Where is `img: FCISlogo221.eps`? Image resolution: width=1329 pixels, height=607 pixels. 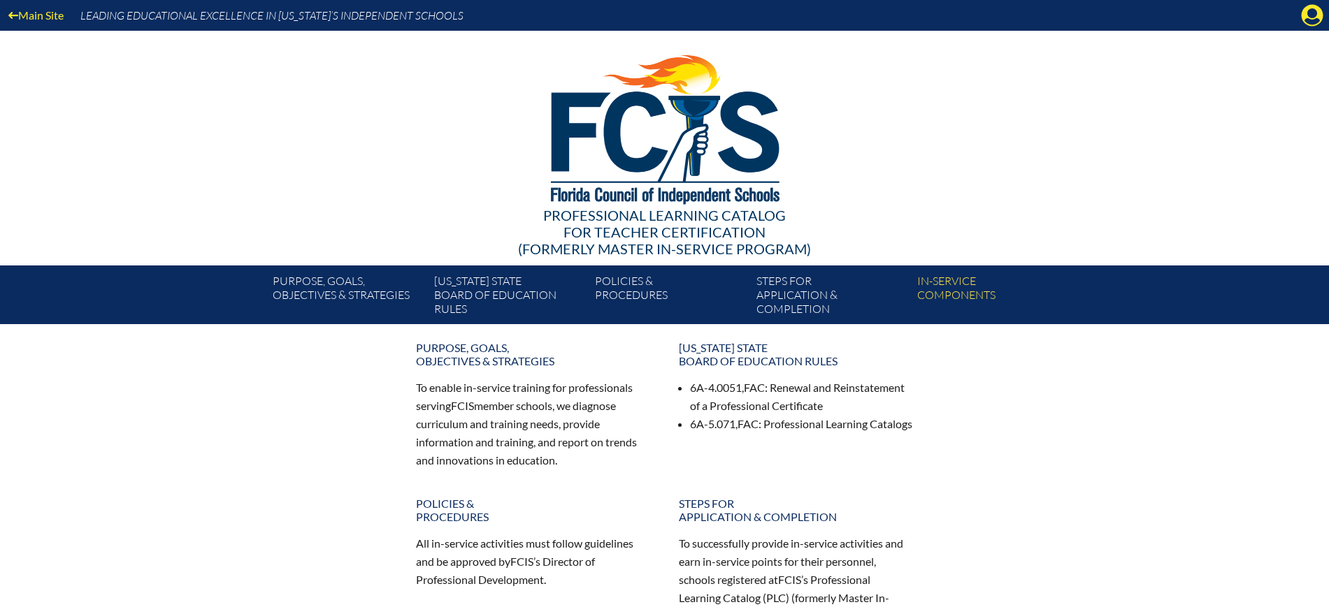 img: FCISlogo221.eps is located at coordinates (664, 126).